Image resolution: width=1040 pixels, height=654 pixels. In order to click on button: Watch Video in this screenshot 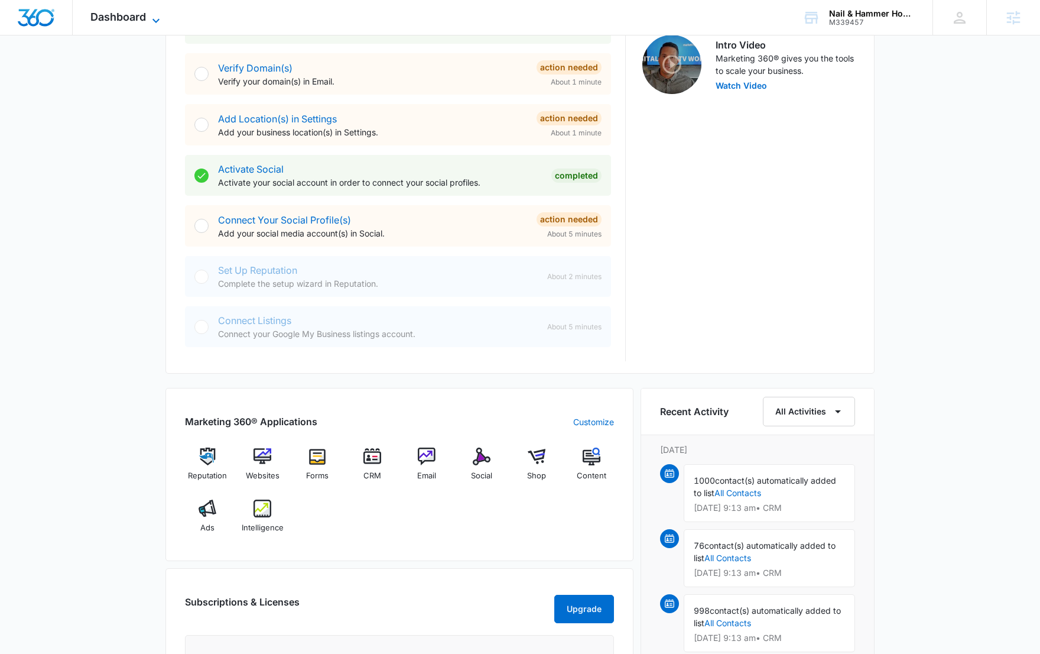, I will do `click(741, 86)`.